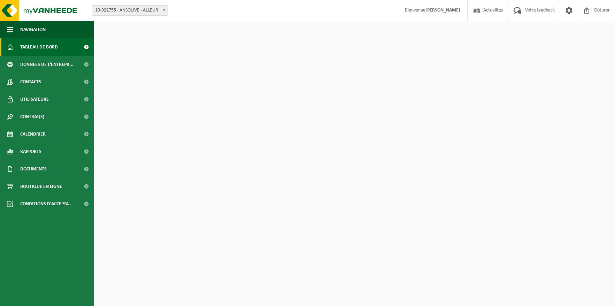 Image resolution: width=615 pixels, height=306 pixels. I want to click on span: Calendrier, so click(33, 134).